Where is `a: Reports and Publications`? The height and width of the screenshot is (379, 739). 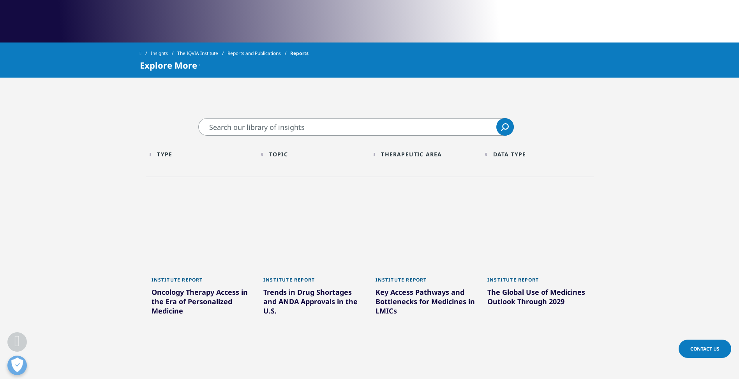
a: Reports and Publications is located at coordinates (259, 53).